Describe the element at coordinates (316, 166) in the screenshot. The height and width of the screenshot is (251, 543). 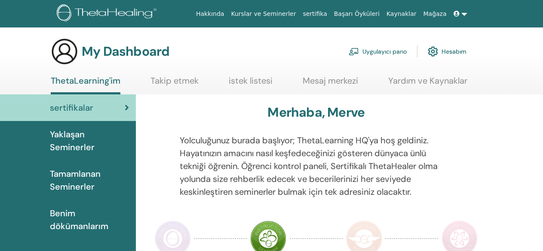
I see `p: Yolculuğunuz burada başlıyor; ThetaLearning HQ'ya hoş geldiniz. Hayatınızın amacını nasıl keşfede...` at that location.